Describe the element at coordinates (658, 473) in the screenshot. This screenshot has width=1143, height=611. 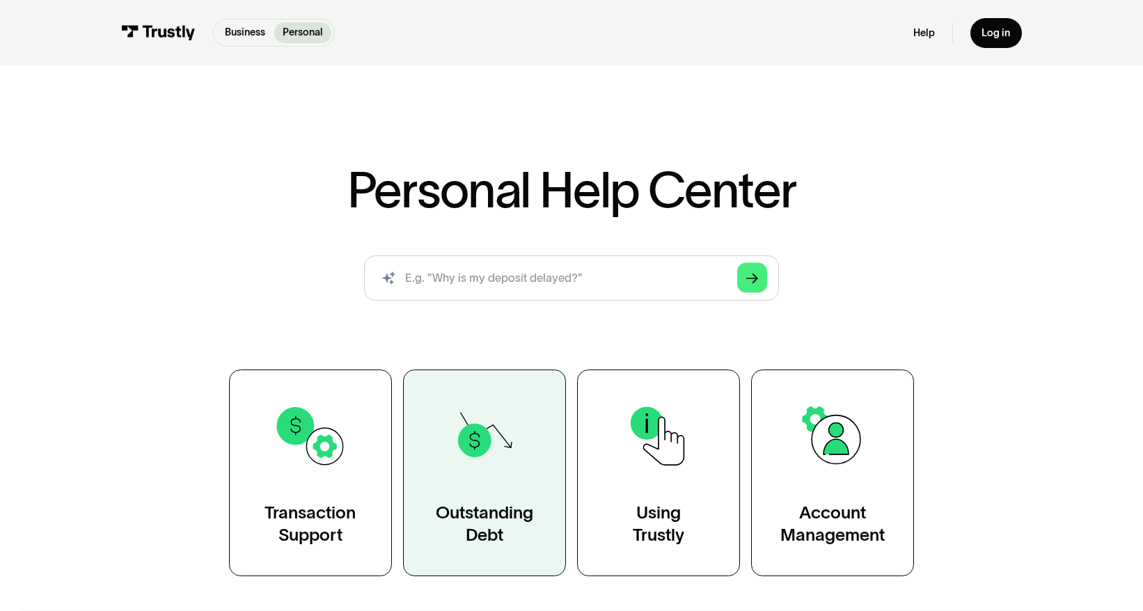
I see `a: UsingTrustly` at that location.